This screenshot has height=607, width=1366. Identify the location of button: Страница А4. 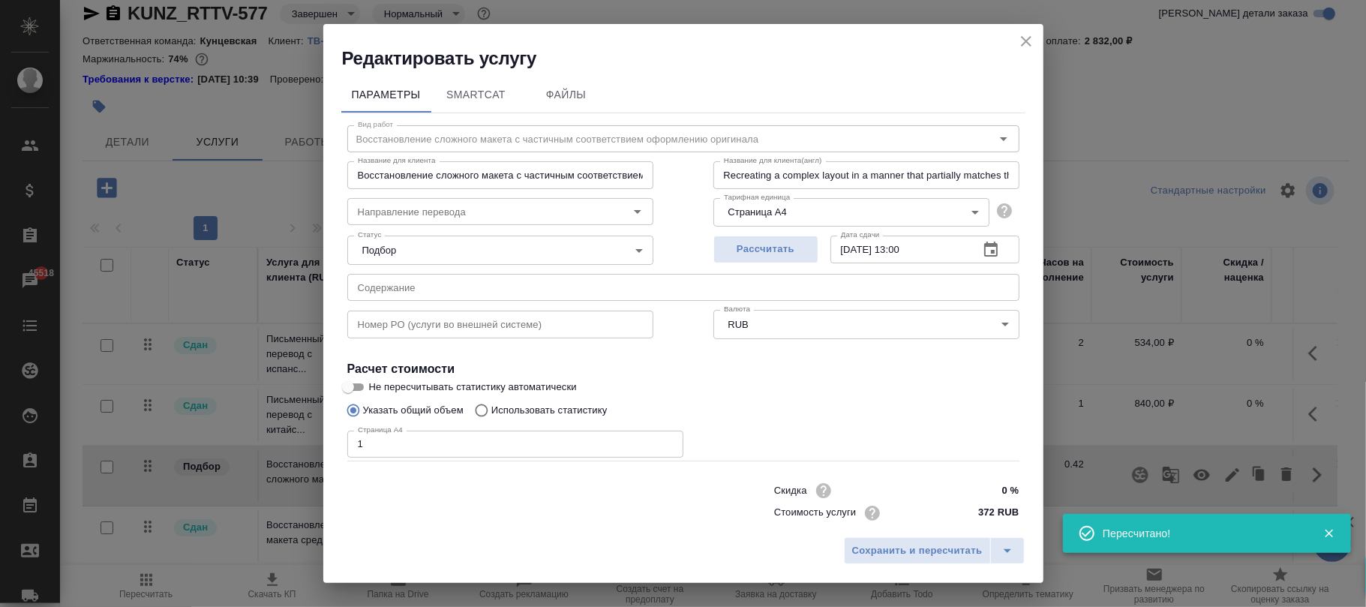
(758, 212).